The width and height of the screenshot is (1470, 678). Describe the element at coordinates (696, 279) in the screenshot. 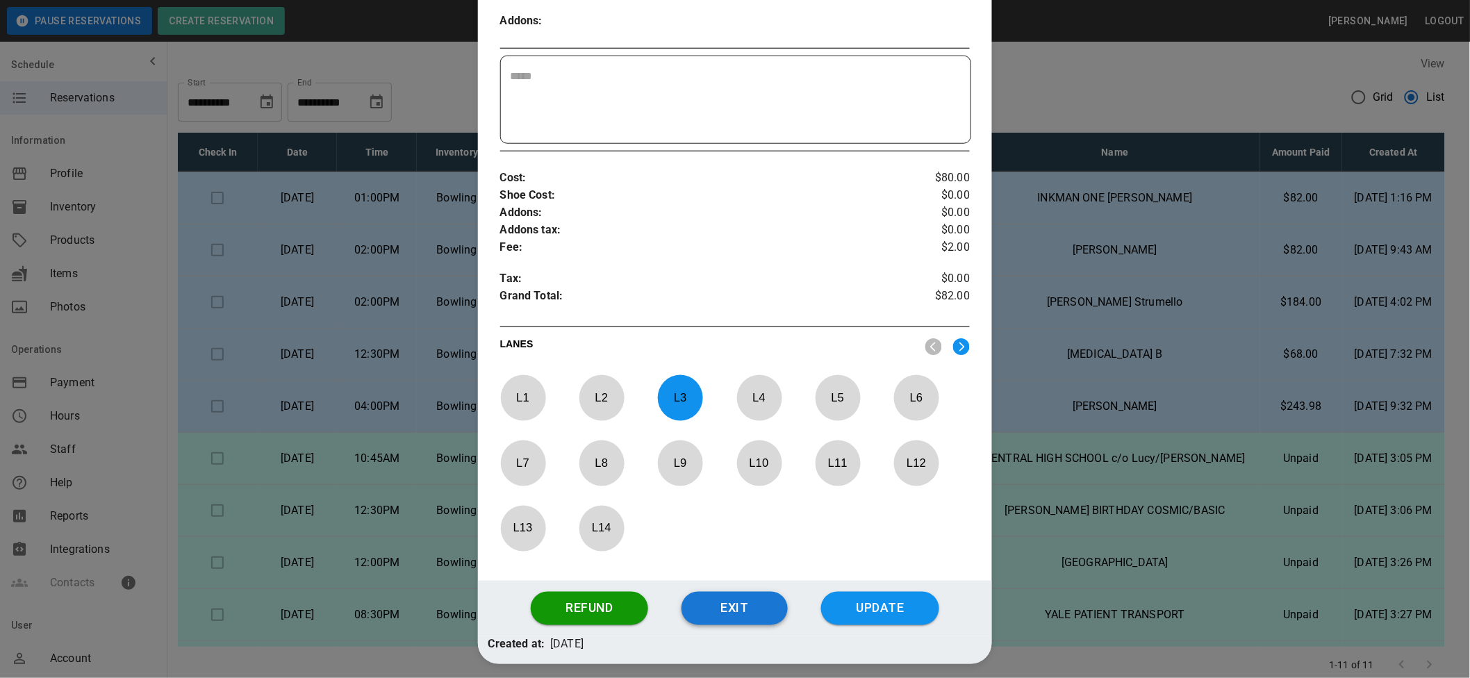

I see `p: Tax :` at that location.